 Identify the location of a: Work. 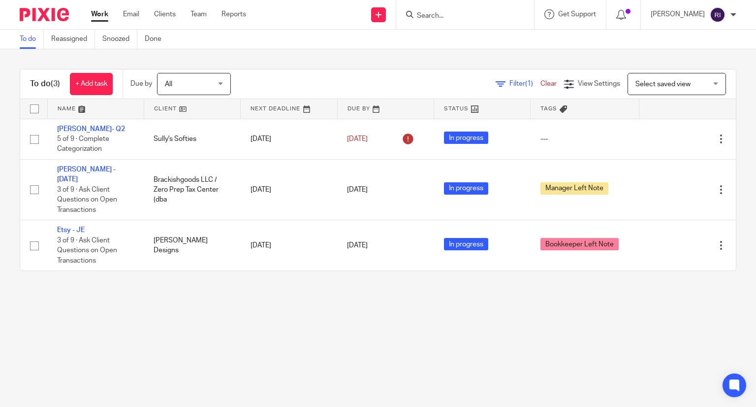
(99, 14).